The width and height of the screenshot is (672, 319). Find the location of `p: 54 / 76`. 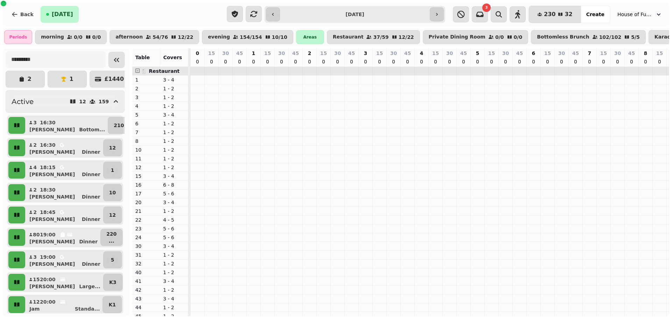

p: 54 / 76 is located at coordinates (160, 37).